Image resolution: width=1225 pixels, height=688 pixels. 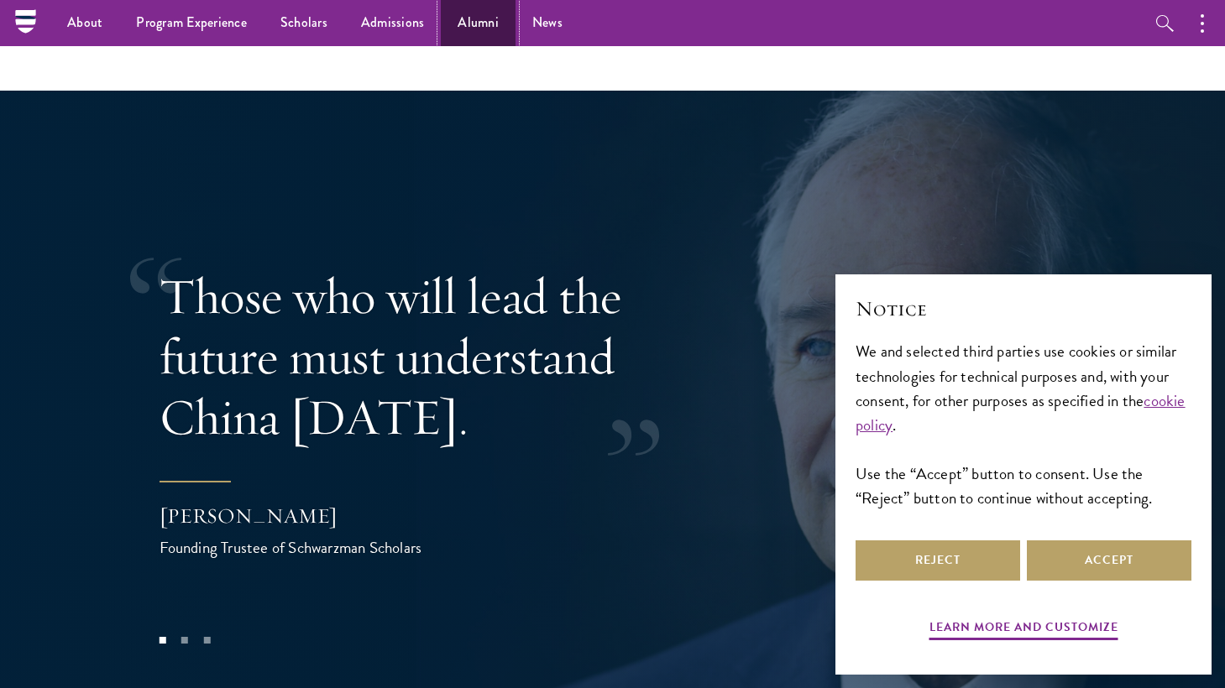 I want to click on button: 2 of 3, so click(x=185, y=641).